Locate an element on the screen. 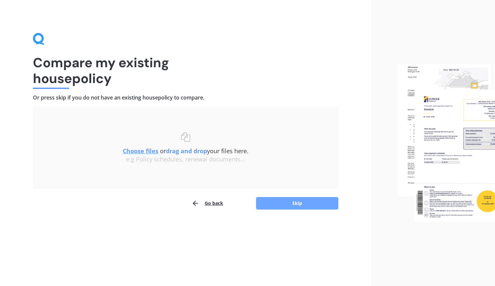 This screenshot has height=286, width=495. b: drag and drop is located at coordinates (186, 151).